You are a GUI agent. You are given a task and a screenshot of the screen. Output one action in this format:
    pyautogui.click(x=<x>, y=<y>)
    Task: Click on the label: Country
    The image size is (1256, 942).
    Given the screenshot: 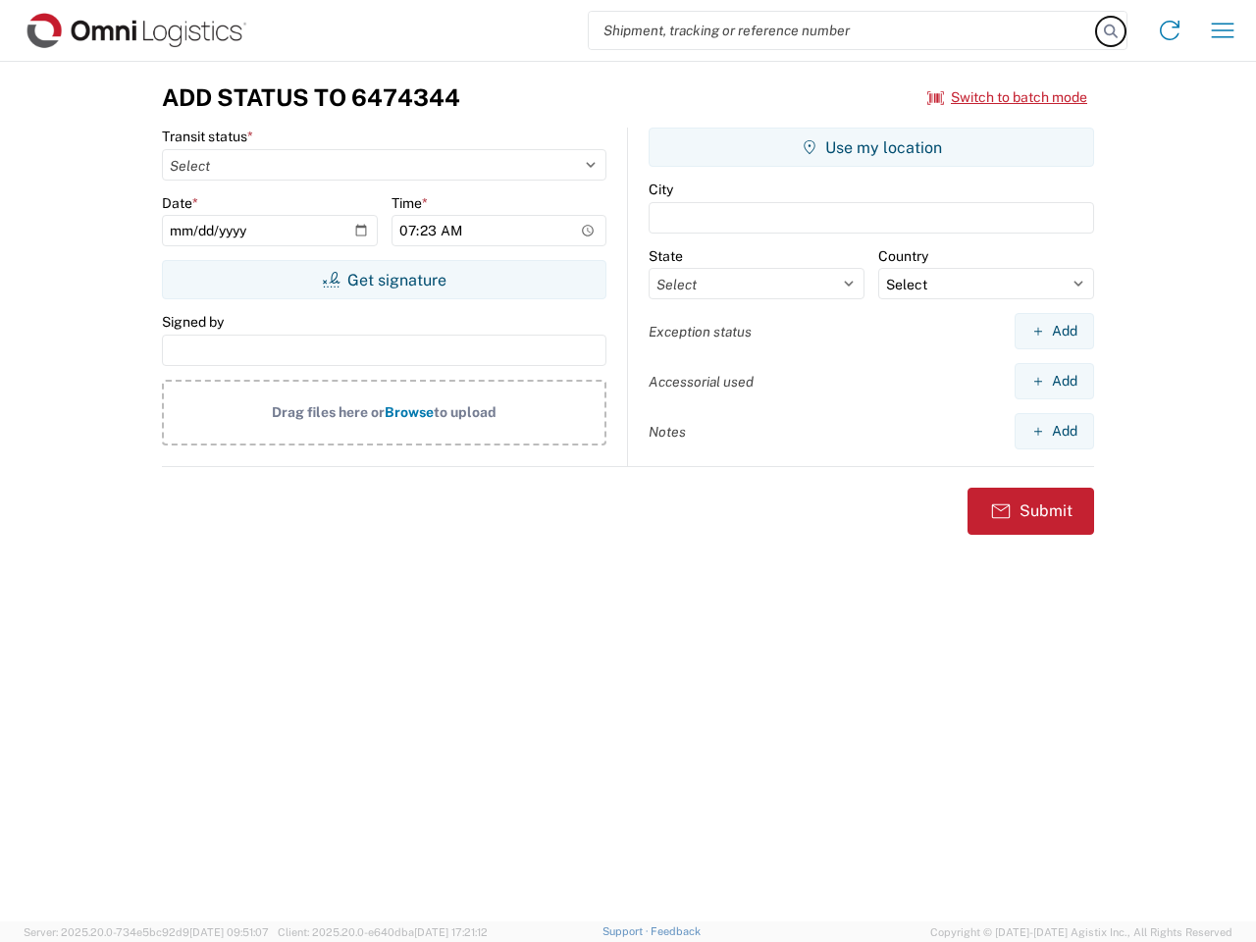 What is the action you would take?
    pyautogui.click(x=903, y=256)
    